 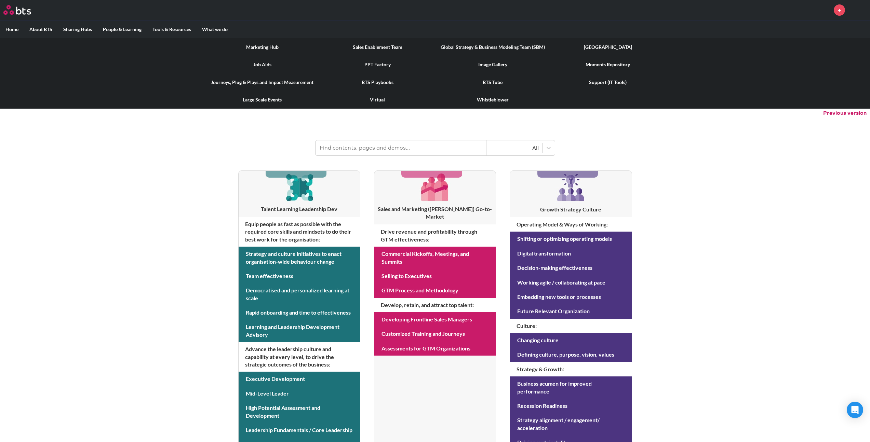 What do you see at coordinates (858, 10) in the screenshot?
I see `img: Wesley Calderon` at bounding box center [858, 10].